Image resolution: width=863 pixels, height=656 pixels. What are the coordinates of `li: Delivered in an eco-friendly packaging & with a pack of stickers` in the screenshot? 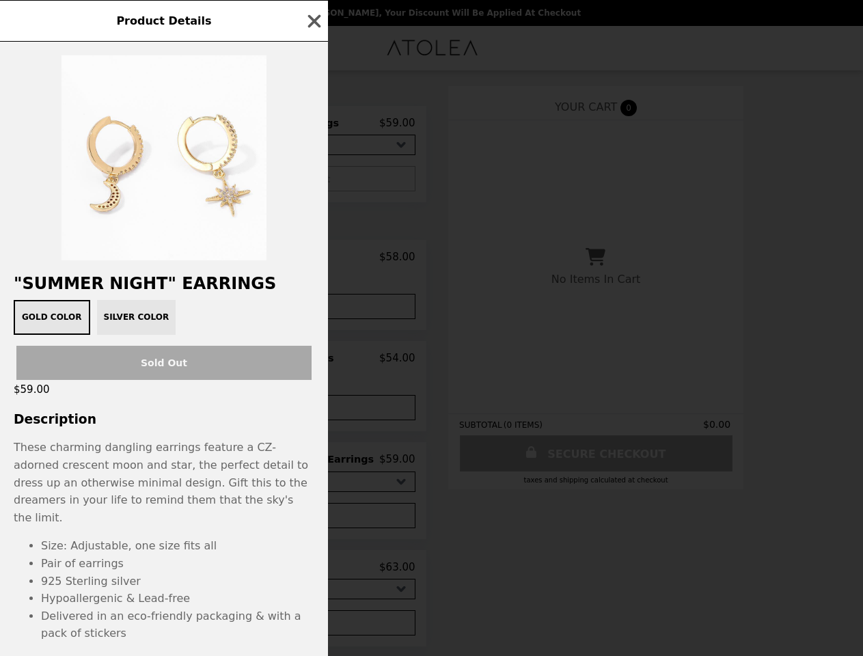 It's located at (178, 625).